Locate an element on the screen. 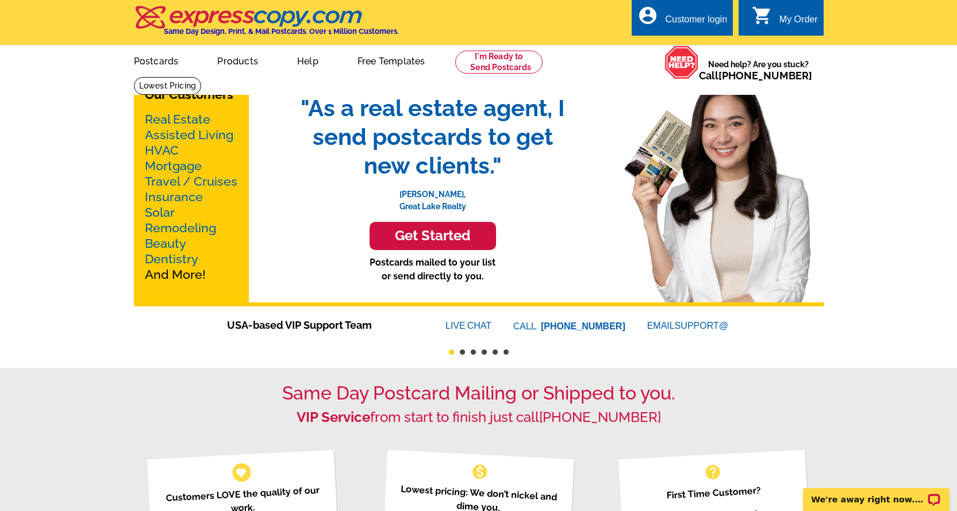 This screenshot has width=957, height=511. a: Products is located at coordinates (237, 60).